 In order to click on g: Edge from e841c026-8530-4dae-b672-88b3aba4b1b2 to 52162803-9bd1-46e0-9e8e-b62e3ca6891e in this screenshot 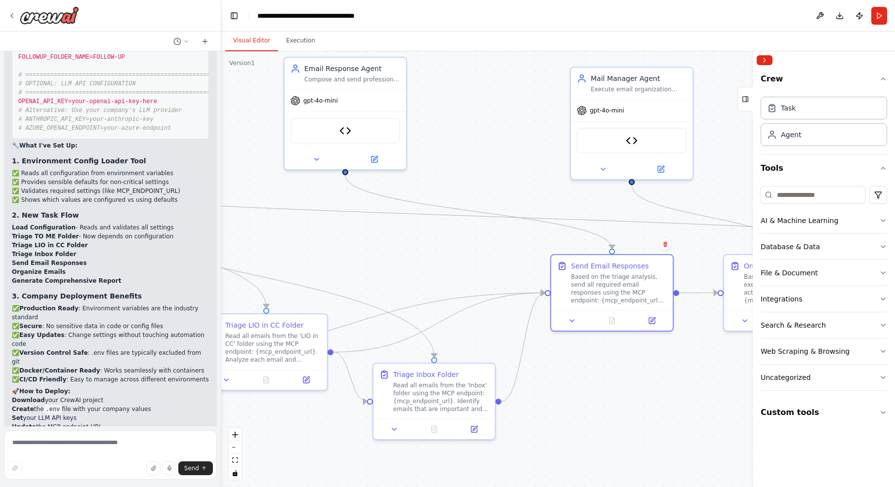, I will do `click(698, 293)`.